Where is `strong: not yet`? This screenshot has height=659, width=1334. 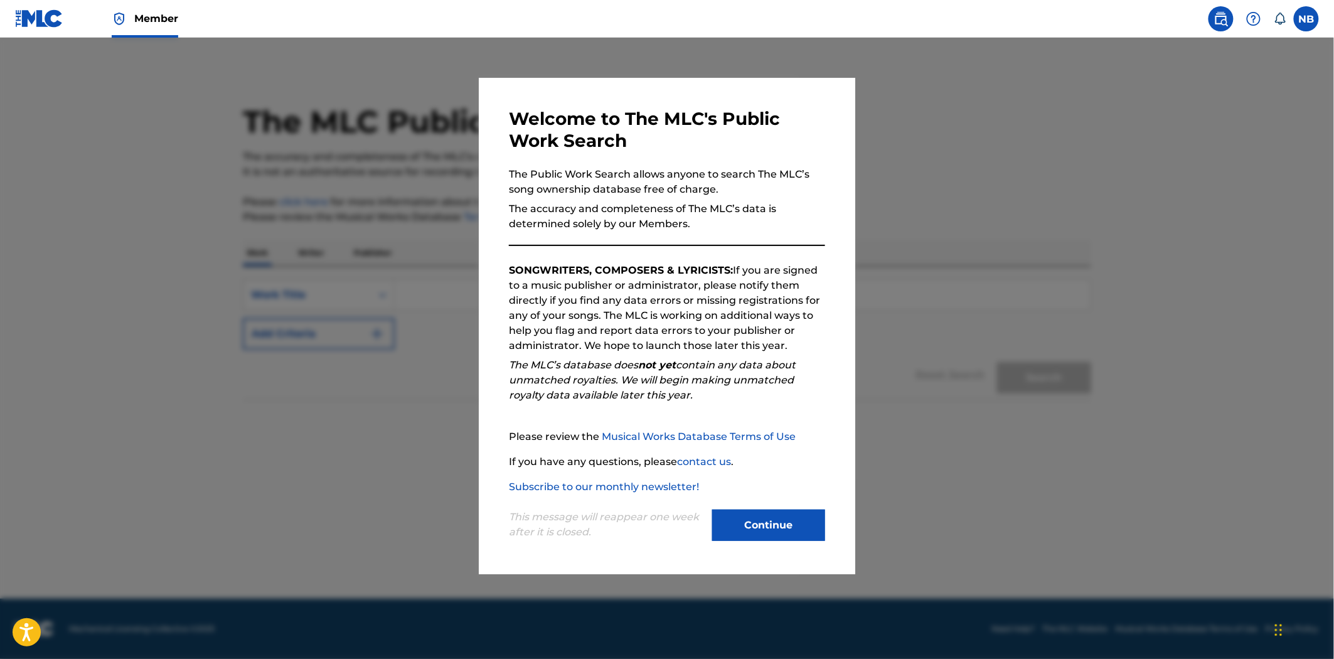 strong: not yet is located at coordinates (657, 364).